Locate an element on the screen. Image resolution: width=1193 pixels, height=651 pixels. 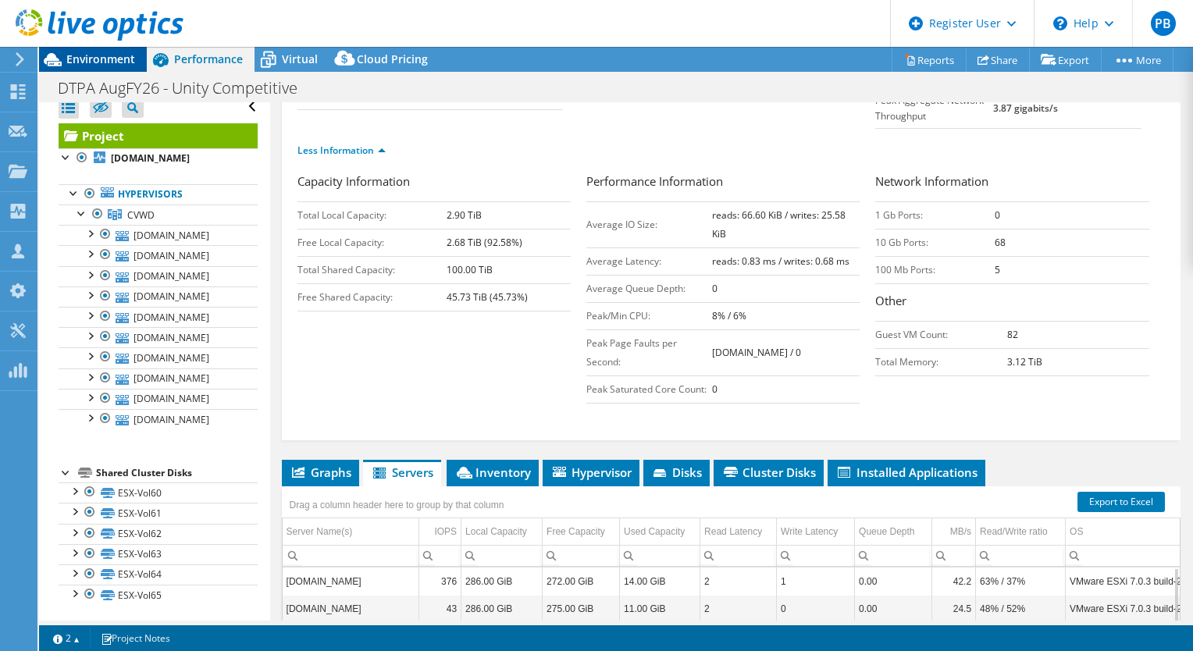
div: Shared Cluster Disks is located at coordinates (176, 473).